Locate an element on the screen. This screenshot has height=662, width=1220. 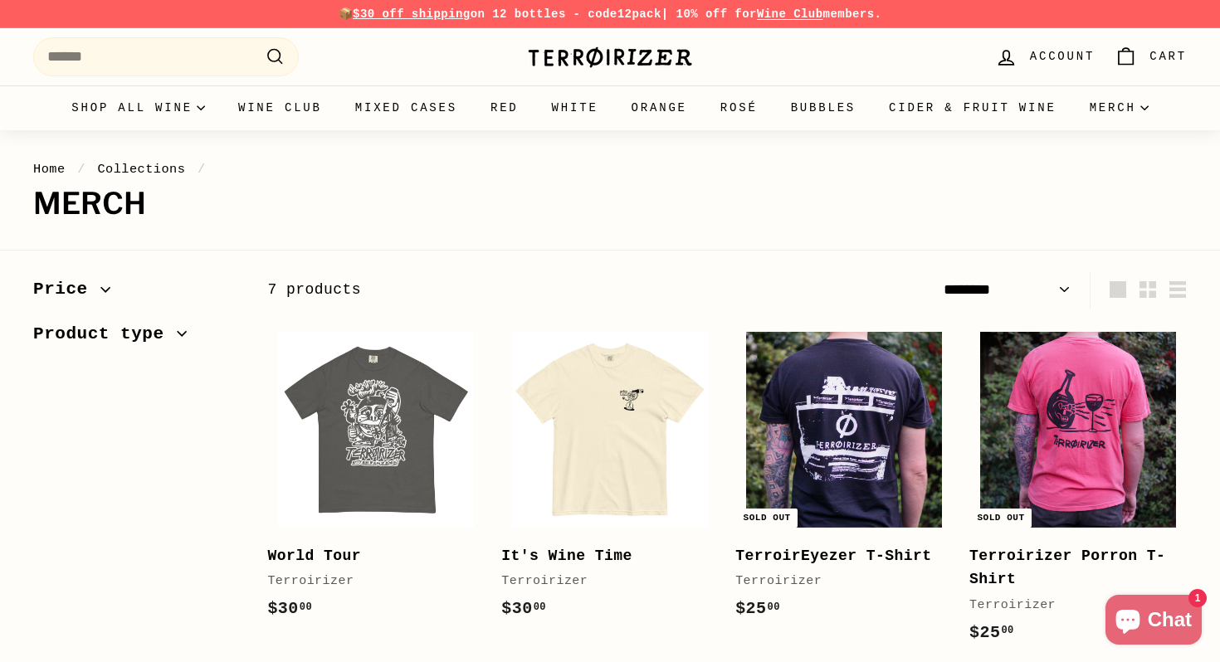
h1: Merch is located at coordinates (610, 204).